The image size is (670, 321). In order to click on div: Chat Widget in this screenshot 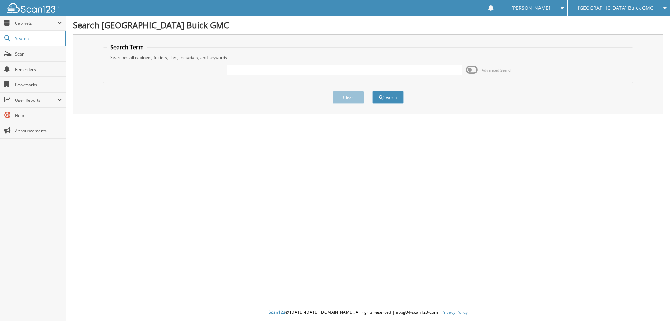, I will do `click(652, 304)`.